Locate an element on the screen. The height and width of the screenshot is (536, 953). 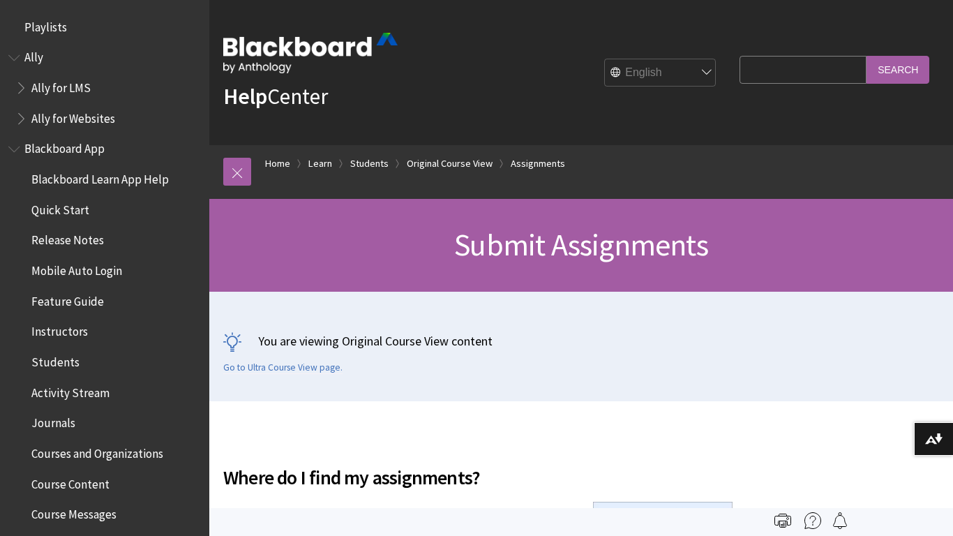
a: Students is located at coordinates (369, 163).